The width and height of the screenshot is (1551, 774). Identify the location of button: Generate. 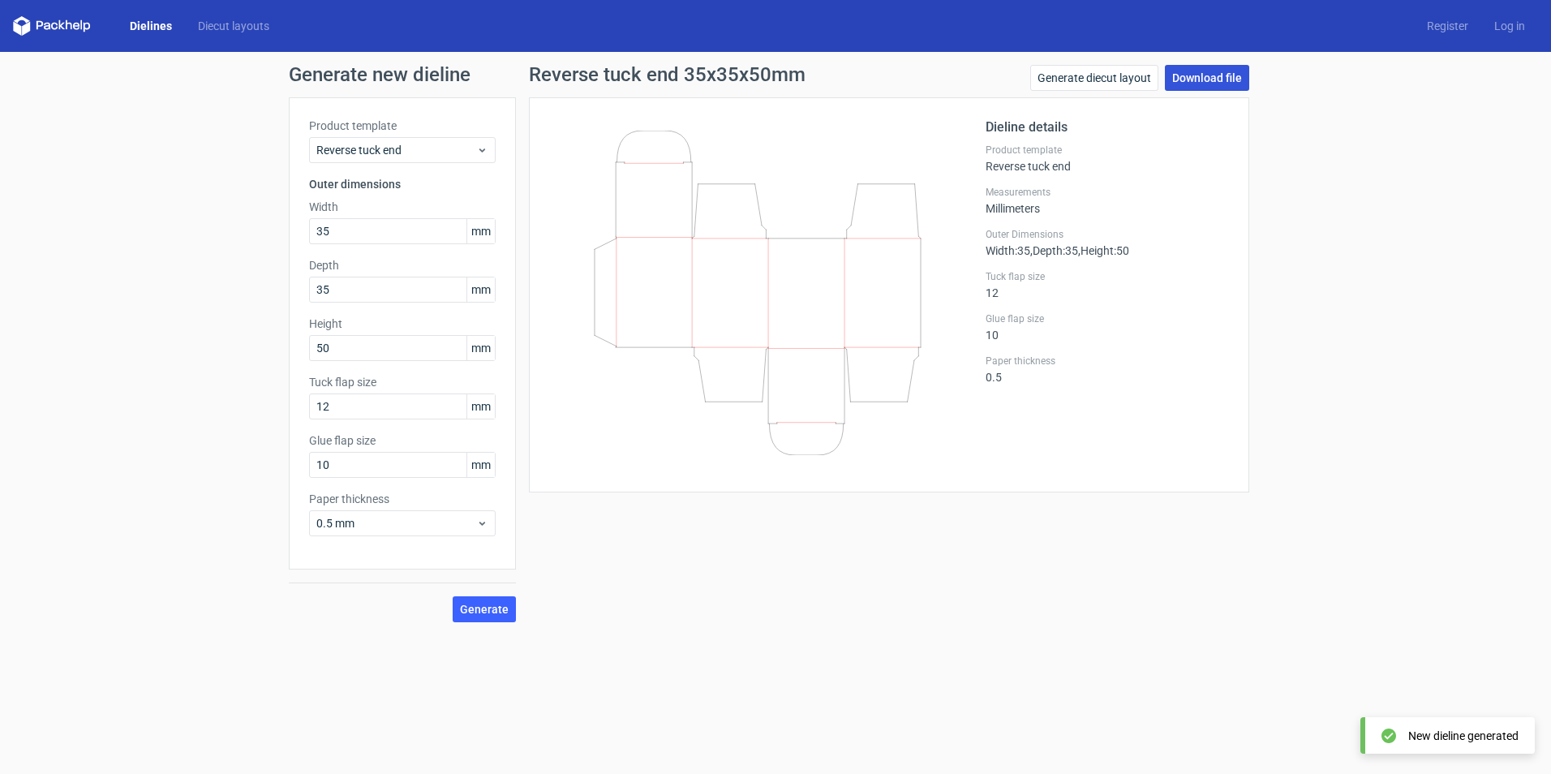
(484, 609).